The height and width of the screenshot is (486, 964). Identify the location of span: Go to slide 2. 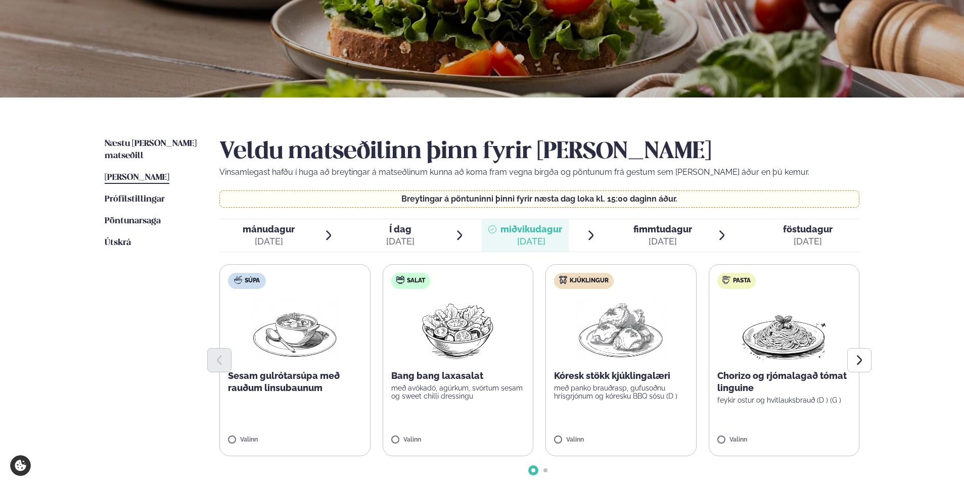
(546, 471).